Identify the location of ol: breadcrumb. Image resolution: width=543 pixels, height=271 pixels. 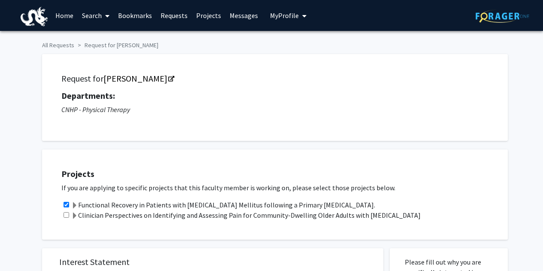
(272, 43).